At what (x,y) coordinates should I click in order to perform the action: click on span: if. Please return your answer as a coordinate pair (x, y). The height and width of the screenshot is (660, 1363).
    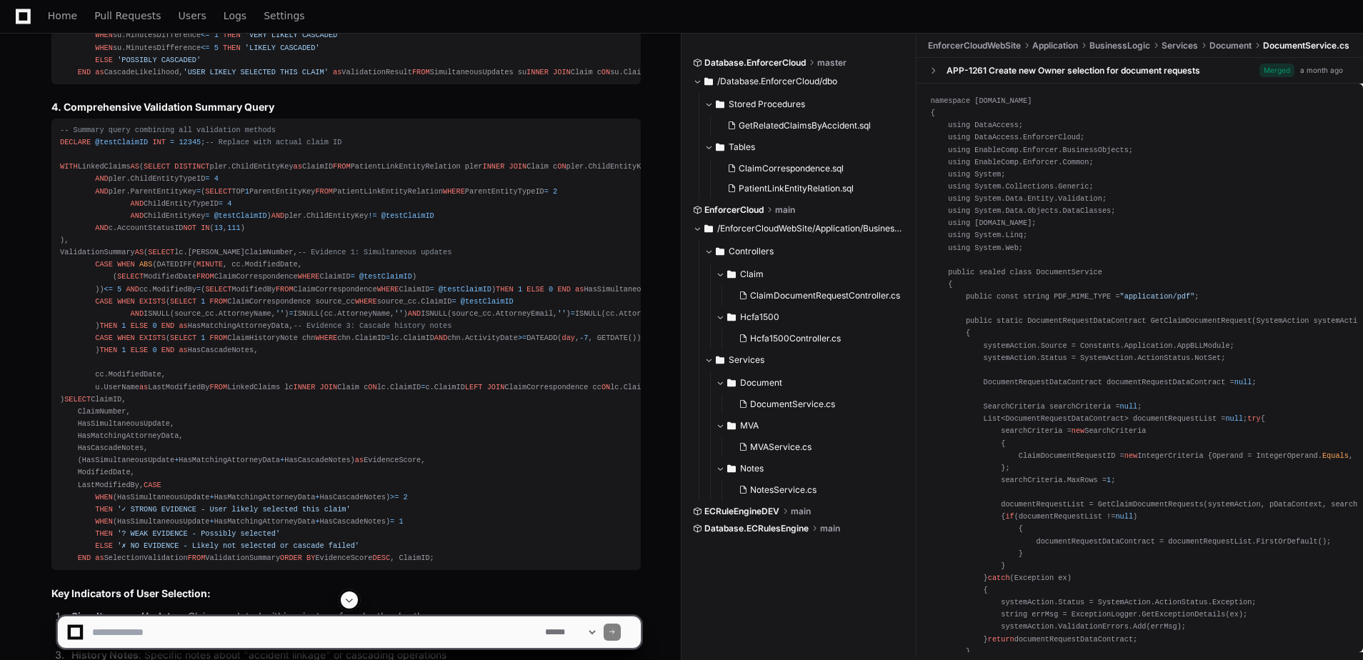
    Looking at the image, I should click on (1010, 517).